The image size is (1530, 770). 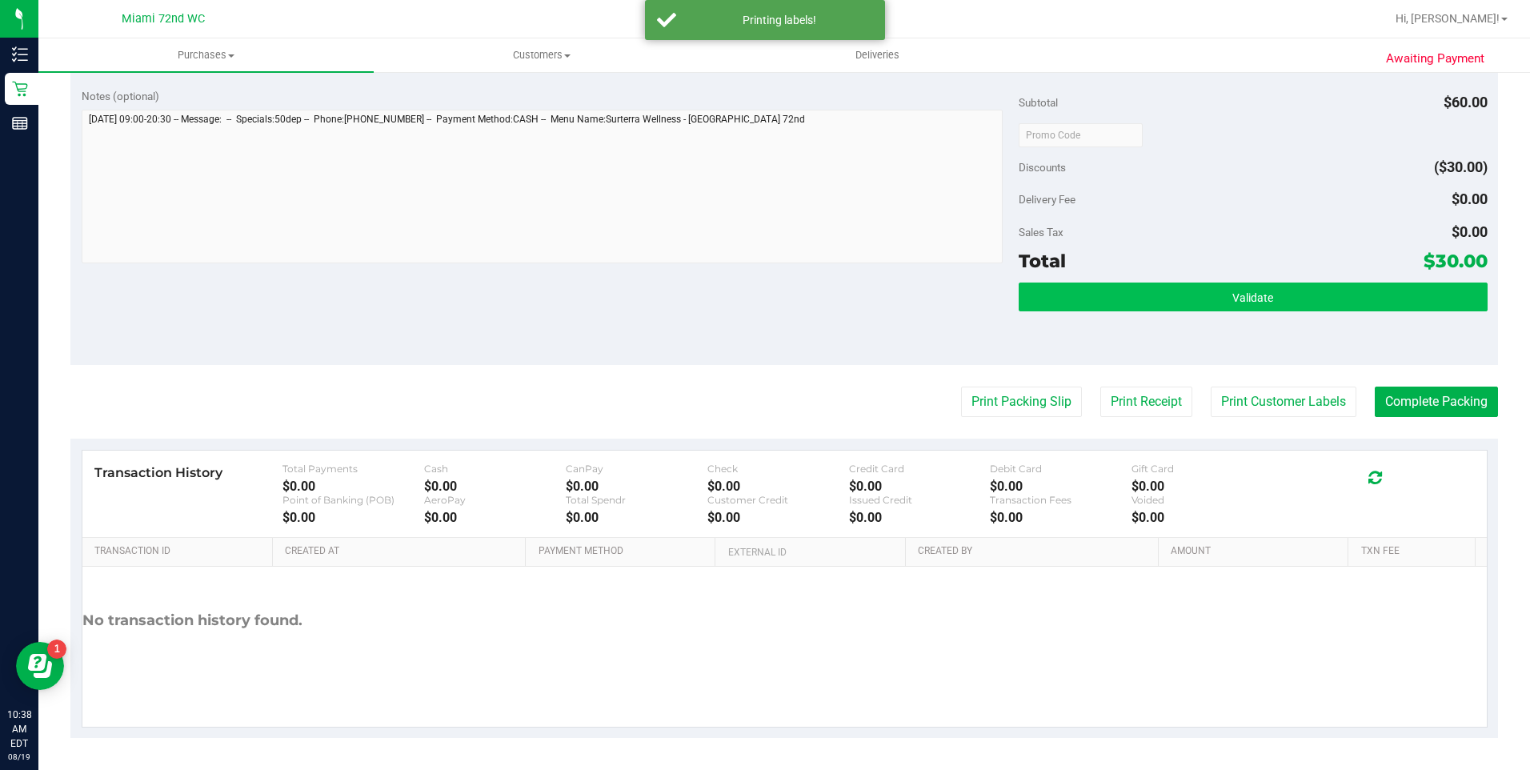 I want to click on span: $30.00, so click(x=1456, y=261).